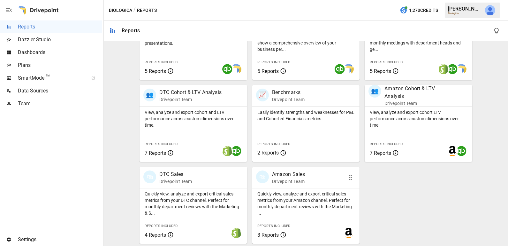  I want to click on span: Dashboards, so click(60, 52).